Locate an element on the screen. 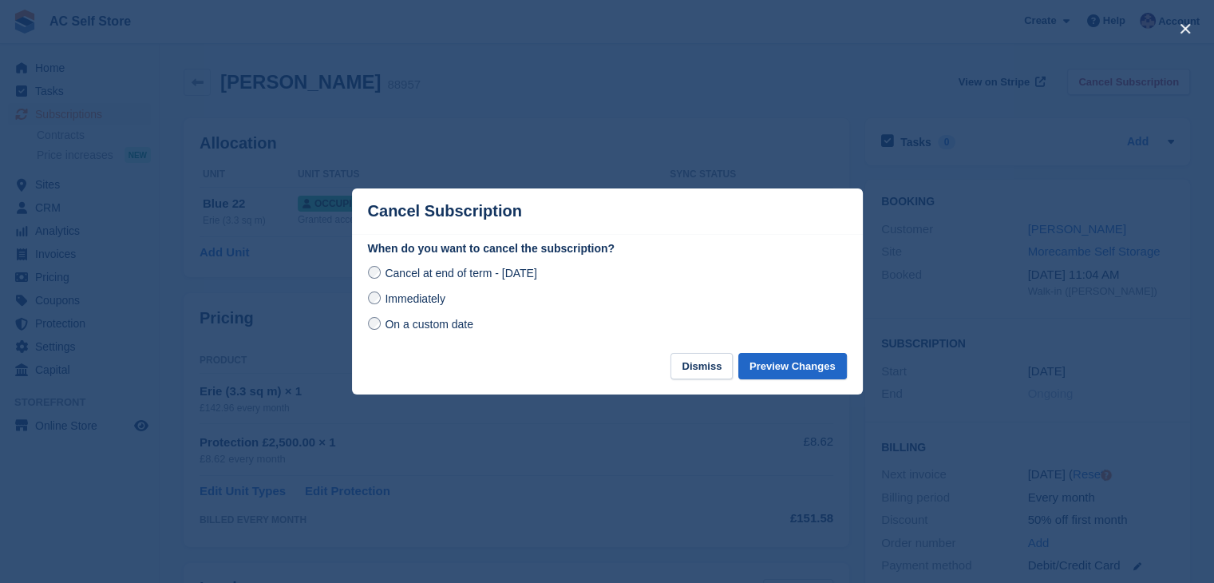  button: Preview Changes is located at coordinates (792, 365).